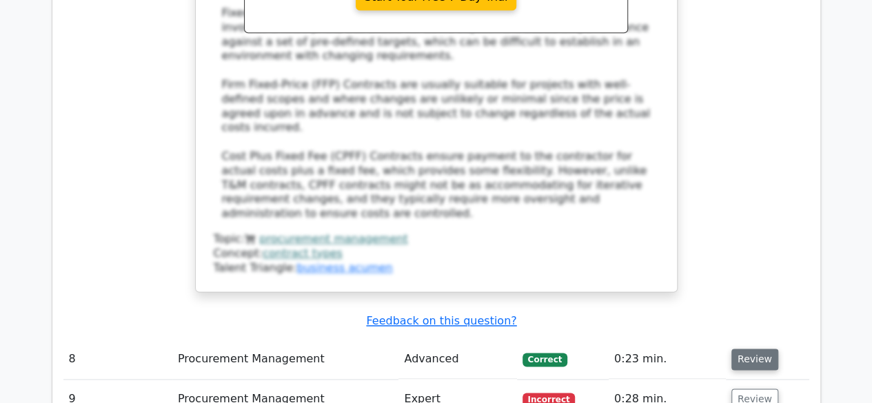 The image size is (872, 403). I want to click on td: 0:23 min., so click(667, 359).